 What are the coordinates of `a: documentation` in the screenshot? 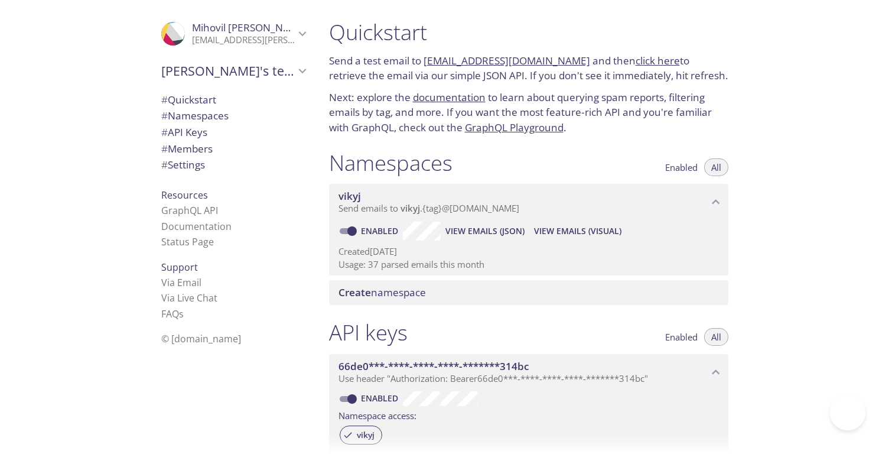 It's located at (449, 97).